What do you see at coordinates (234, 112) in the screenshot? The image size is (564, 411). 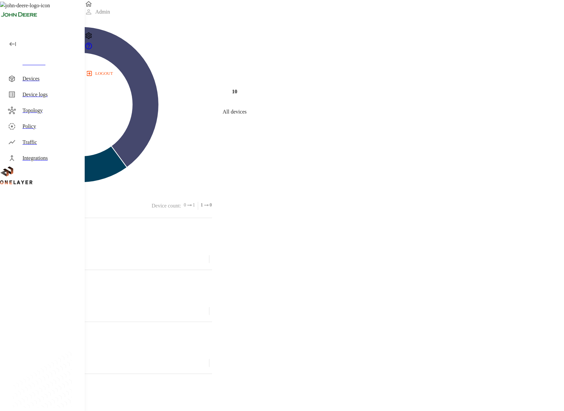 I see `p: All devices` at bounding box center [234, 112].